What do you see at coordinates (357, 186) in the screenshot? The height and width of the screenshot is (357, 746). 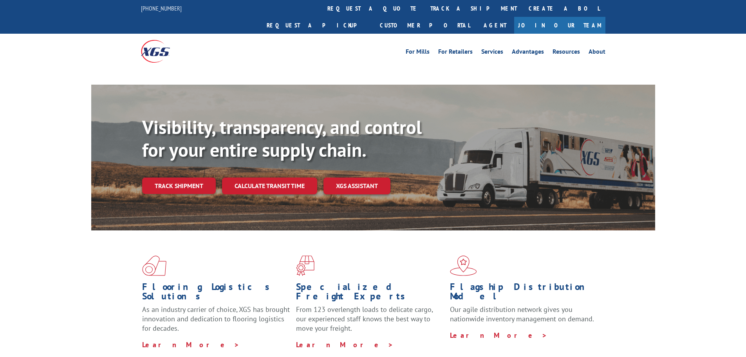 I see `a: XGS ASSISTANT` at bounding box center [357, 186].